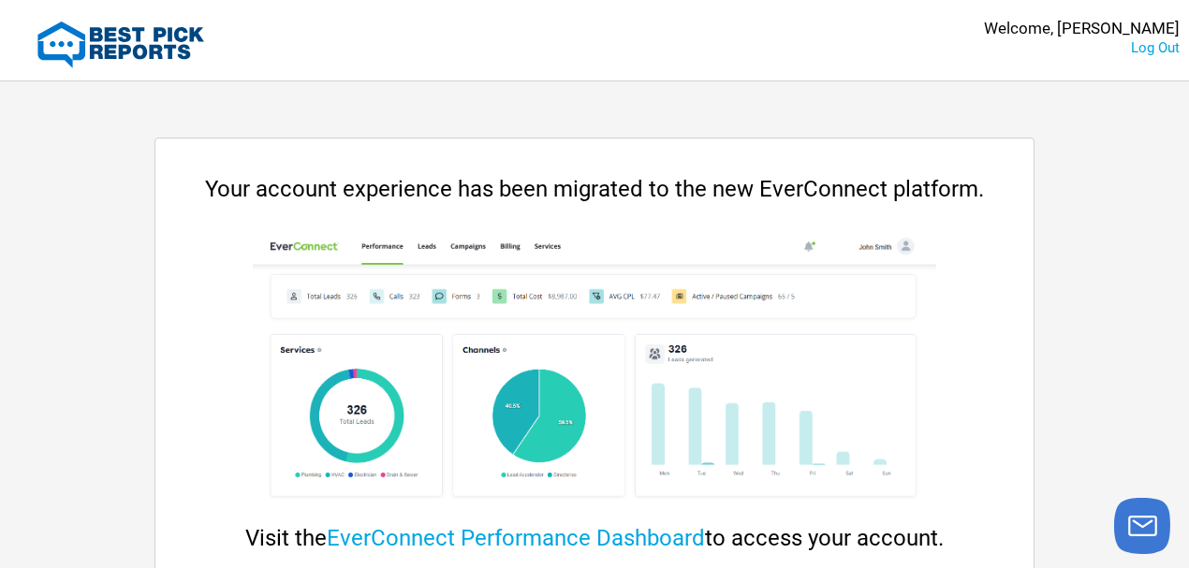 The height and width of the screenshot is (568, 1189). I want to click on img: cp-dashboard.png, so click(594, 371).